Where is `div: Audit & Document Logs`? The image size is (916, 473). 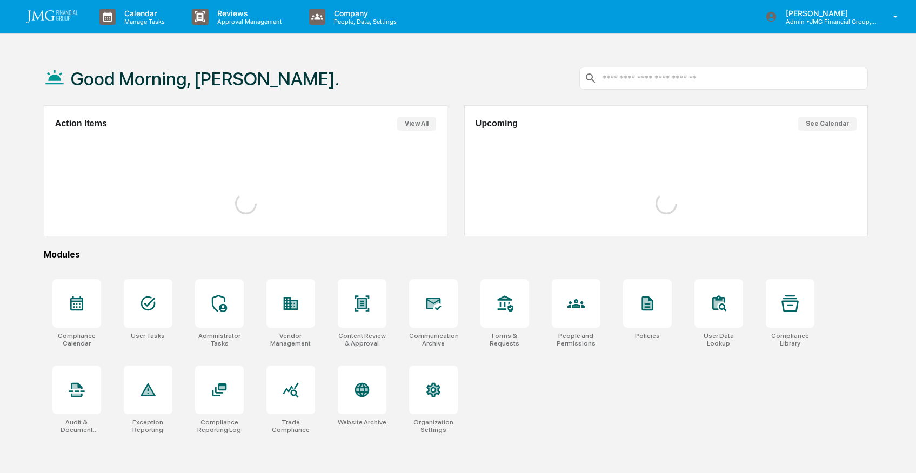 div: Audit & Document Logs is located at coordinates (77, 426).